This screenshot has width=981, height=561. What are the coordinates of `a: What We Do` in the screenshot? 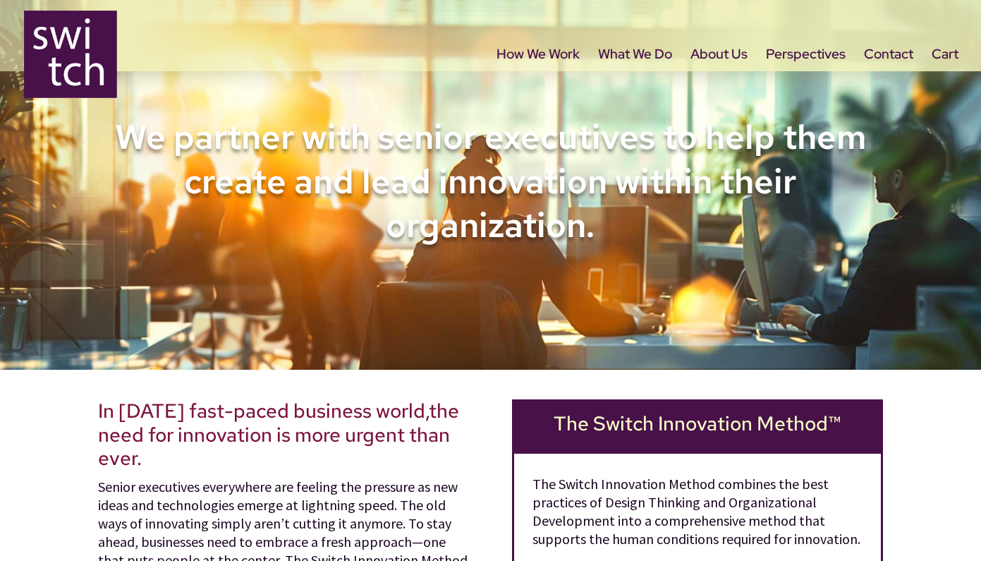 It's located at (635, 79).